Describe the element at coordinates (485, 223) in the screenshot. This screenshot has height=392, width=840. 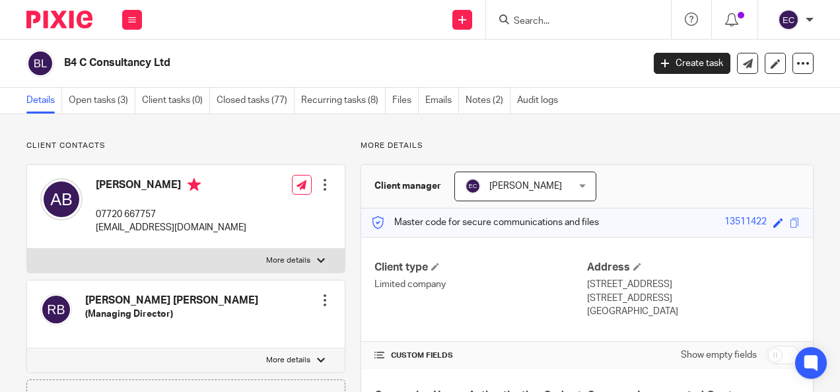
I see `p: Master code for secure communications and files` at that location.